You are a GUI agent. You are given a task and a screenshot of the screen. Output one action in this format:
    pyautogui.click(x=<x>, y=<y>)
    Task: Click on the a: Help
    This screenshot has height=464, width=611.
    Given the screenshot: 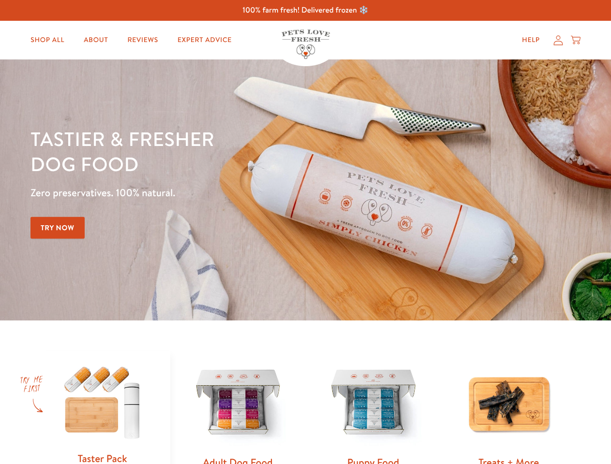 What is the action you would take?
    pyautogui.click(x=531, y=40)
    